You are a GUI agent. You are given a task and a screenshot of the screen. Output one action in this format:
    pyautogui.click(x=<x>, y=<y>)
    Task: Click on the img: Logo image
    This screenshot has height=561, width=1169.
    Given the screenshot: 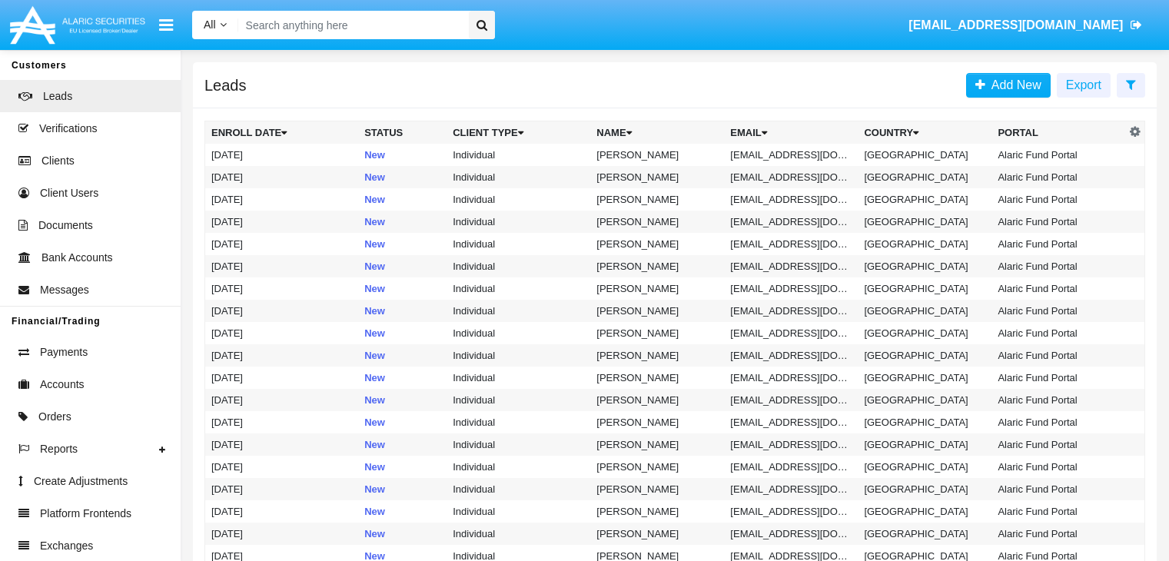 What is the action you would take?
    pyautogui.click(x=78, y=25)
    